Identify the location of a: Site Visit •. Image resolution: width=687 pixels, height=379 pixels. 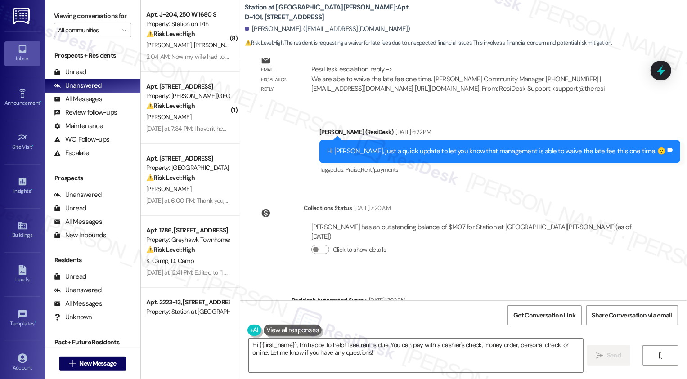
(23, 142).